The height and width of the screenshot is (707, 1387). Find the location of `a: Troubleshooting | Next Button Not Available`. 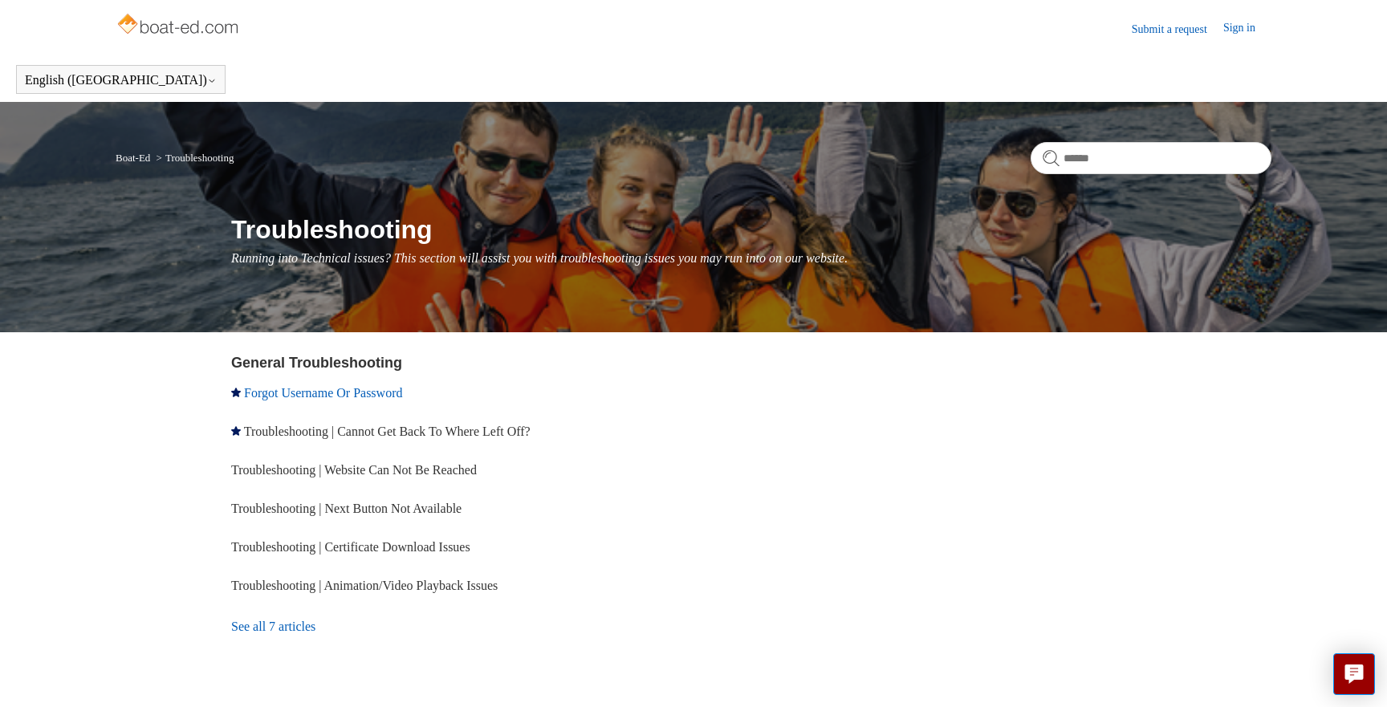

a: Troubleshooting | Next Button Not Available is located at coordinates (346, 508).